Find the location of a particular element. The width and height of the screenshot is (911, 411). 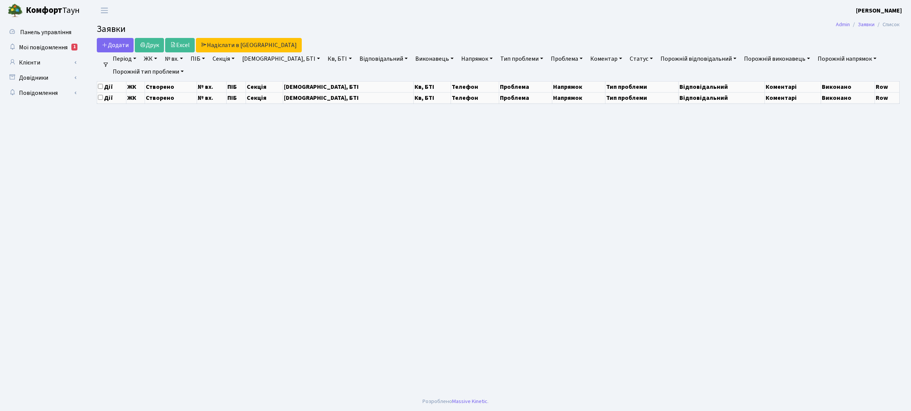

a: Excel is located at coordinates (180, 45).